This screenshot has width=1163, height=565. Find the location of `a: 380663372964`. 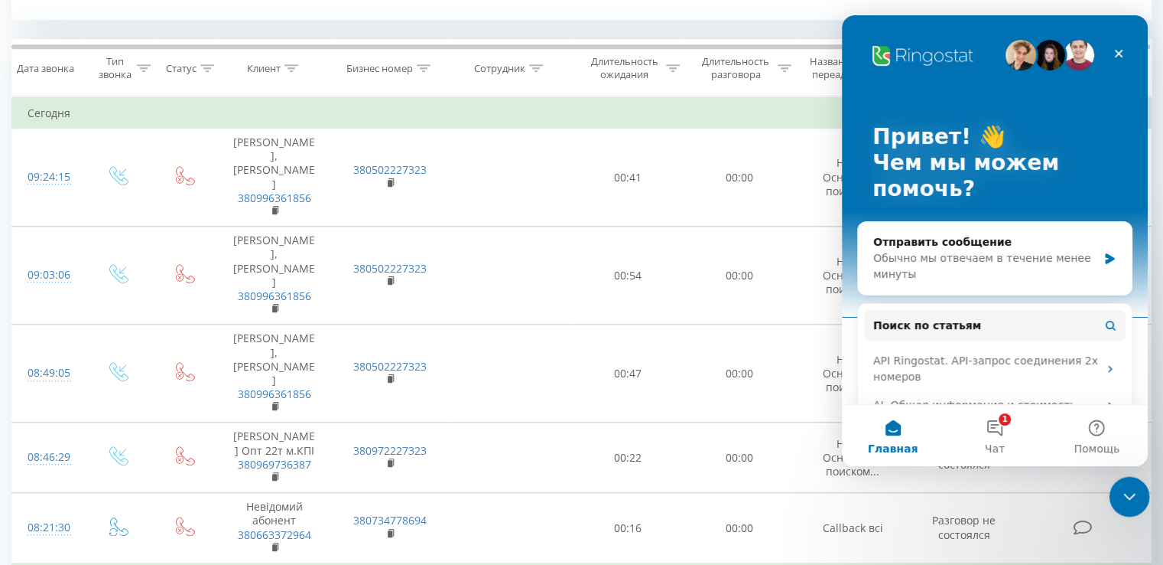

a: 380663372964 is located at coordinates (275, 534).